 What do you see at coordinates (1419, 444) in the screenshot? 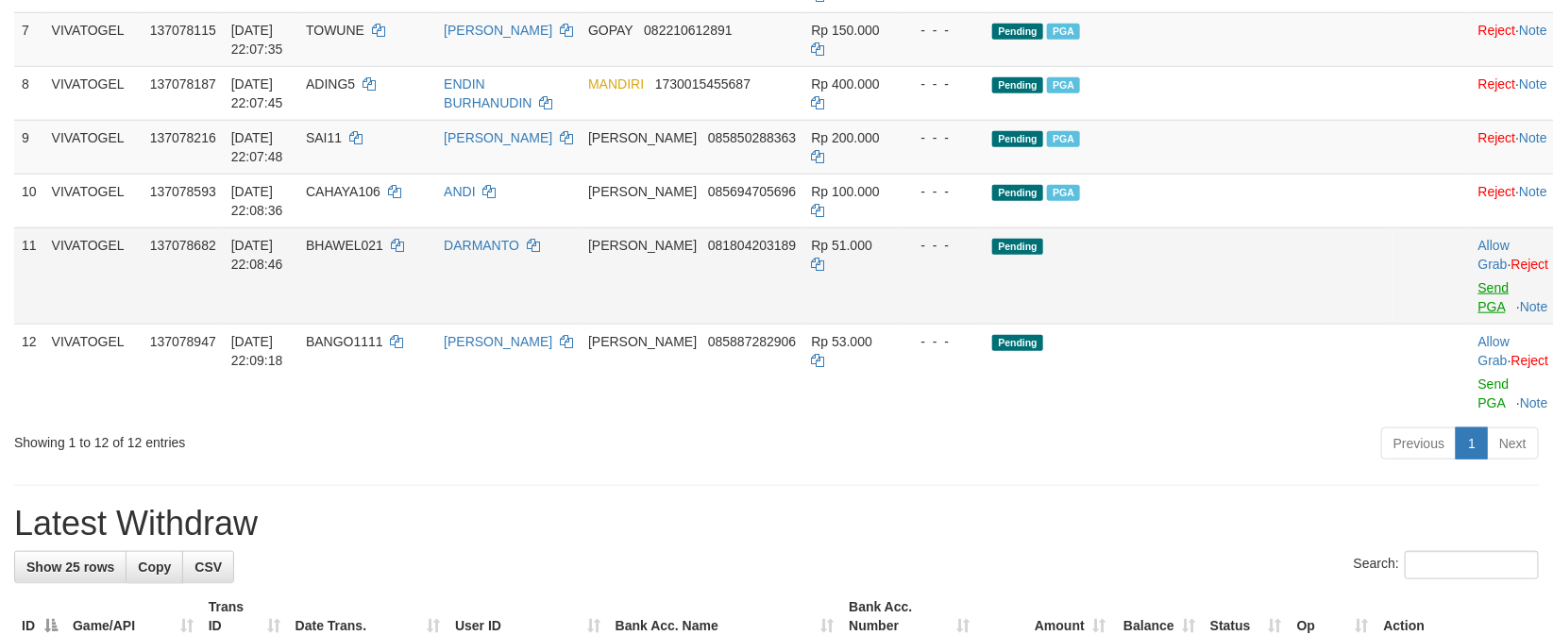
I see `a: Previous` at bounding box center [1419, 444].